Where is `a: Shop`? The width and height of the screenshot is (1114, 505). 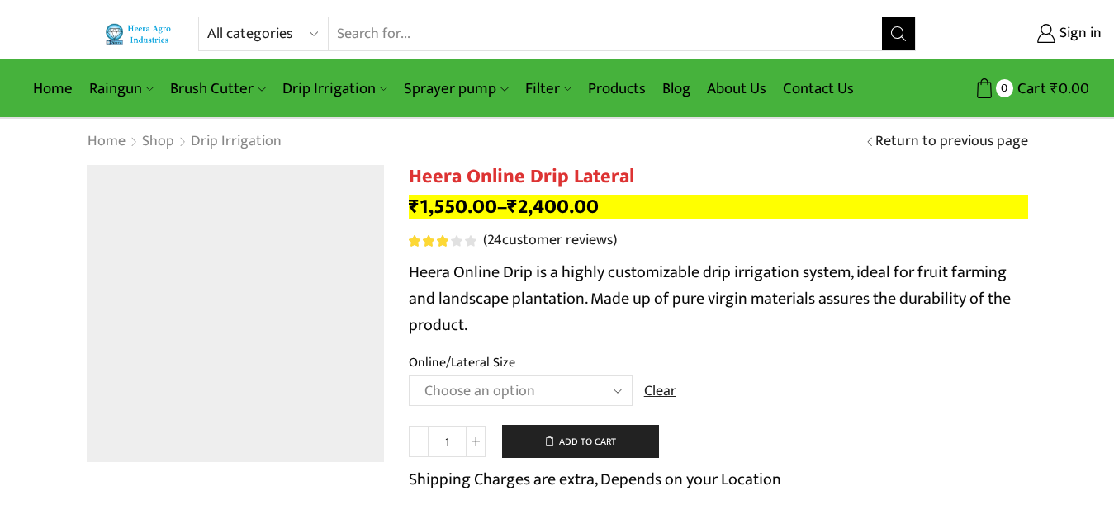
a: Shop is located at coordinates (158, 142).